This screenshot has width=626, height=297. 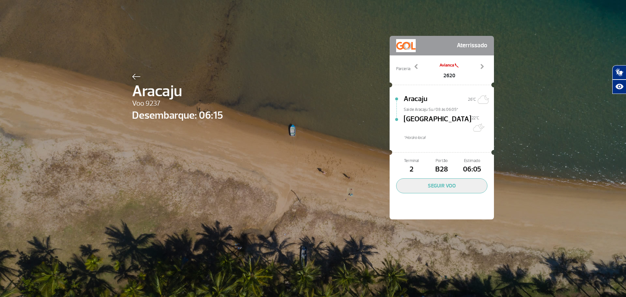 I want to click on span: 06:05, so click(x=472, y=169).